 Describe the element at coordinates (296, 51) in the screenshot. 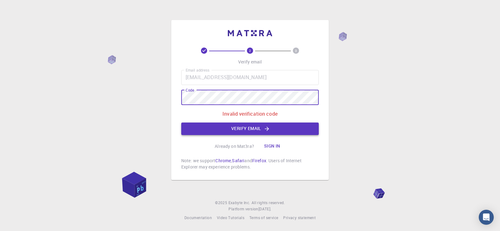

I see `text: 3` at that location.